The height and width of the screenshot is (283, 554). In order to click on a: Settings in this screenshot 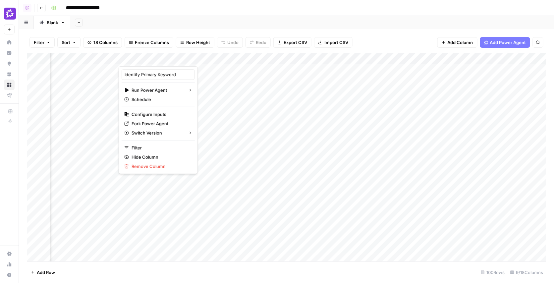, I will do `click(9, 254)`.